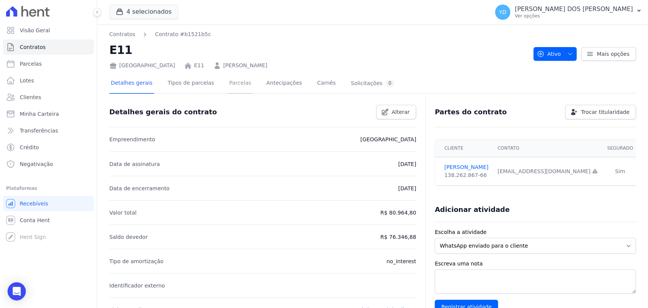 The width and height of the screenshot is (648, 308). What do you see at coordinates (30, 97) in the screenshot?
I see `span: Clientes` at bounding box center [30, 97].